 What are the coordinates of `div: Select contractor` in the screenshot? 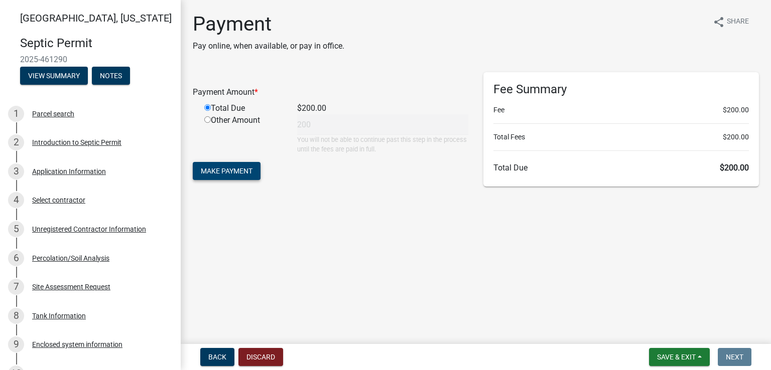 It's located at (59, 200).